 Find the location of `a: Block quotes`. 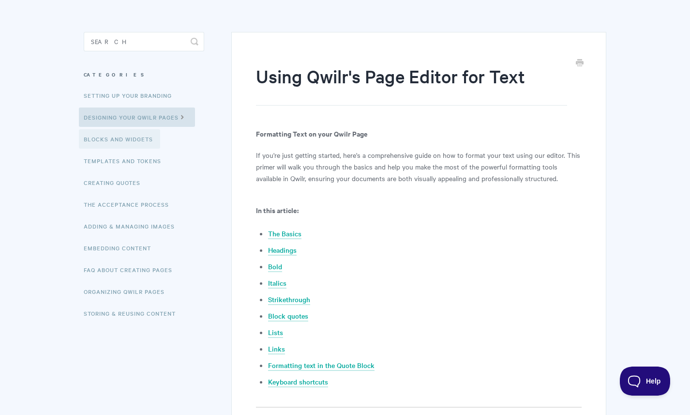

a: Block quotes is located at coordinates (288, 316).